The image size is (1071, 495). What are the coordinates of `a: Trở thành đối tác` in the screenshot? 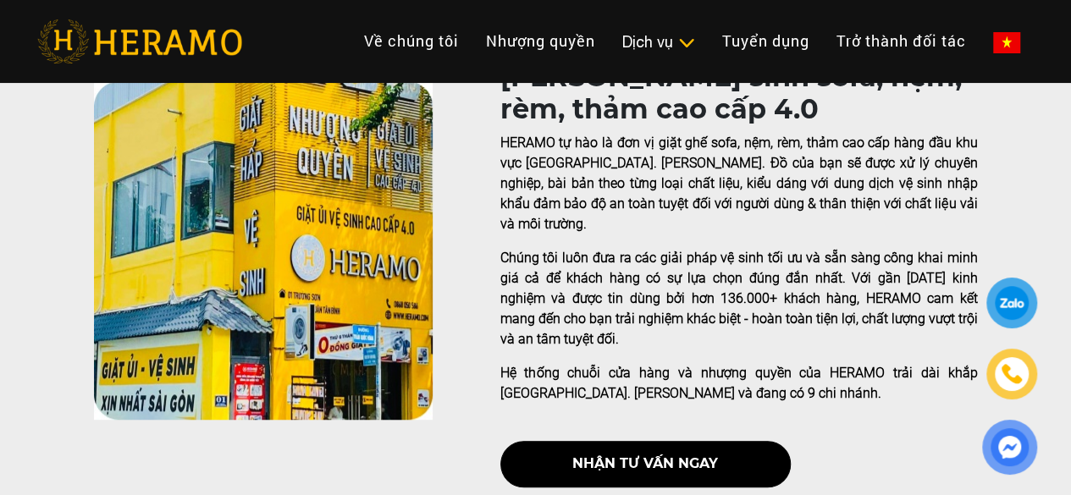 It's located at (901, 41).